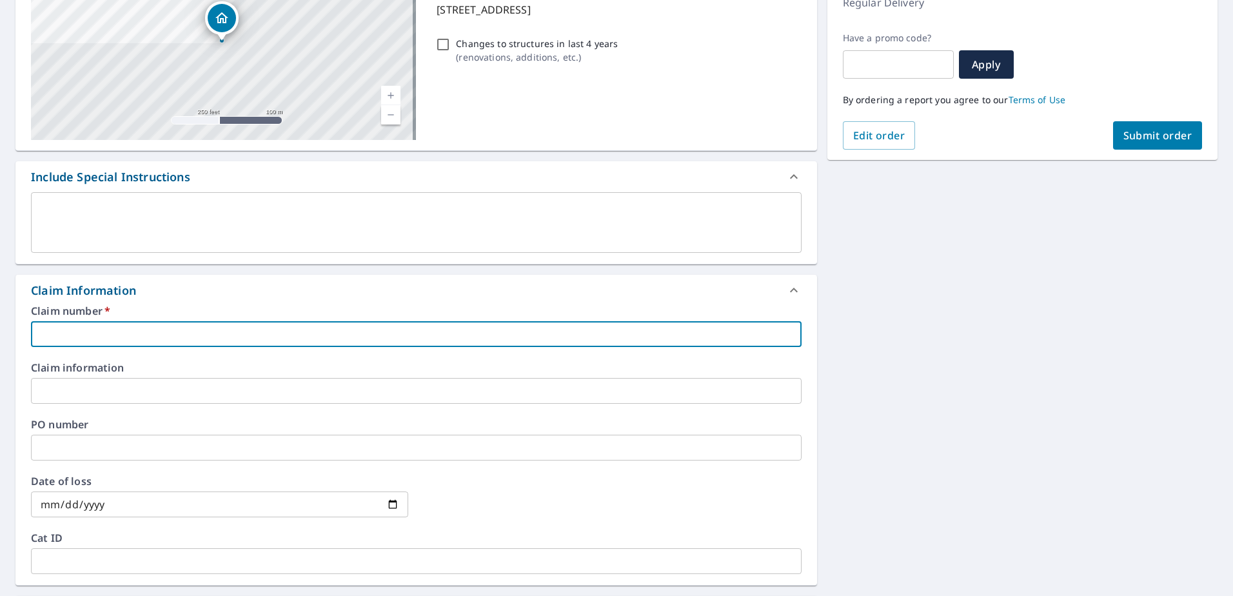 The width and height of the screenshot is (1233, 596). I want to click on span: Apply, so click(986, 64).